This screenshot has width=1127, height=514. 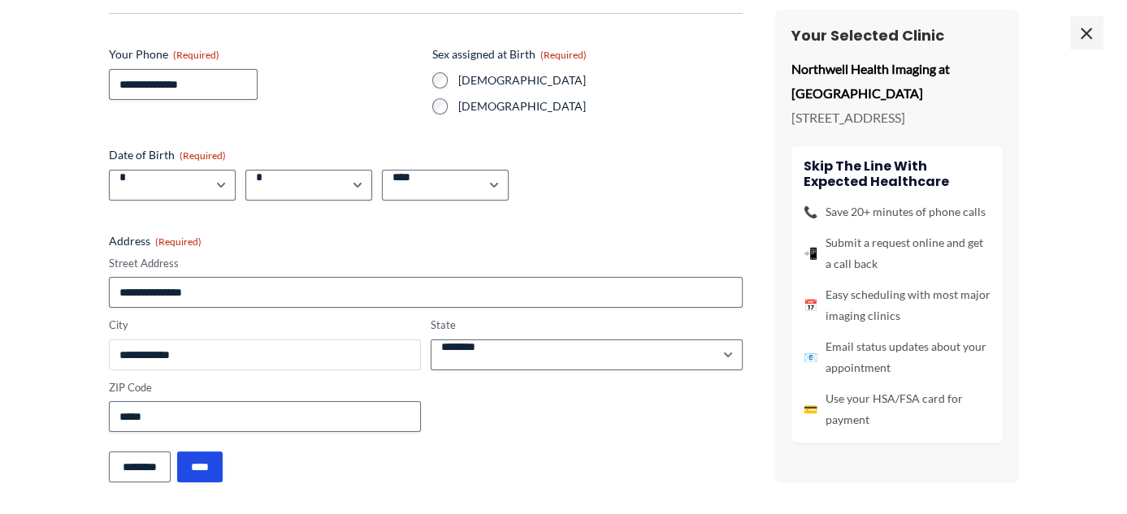 I want to click on h3: Your Selected Clinic, so click(x=897, y=35).